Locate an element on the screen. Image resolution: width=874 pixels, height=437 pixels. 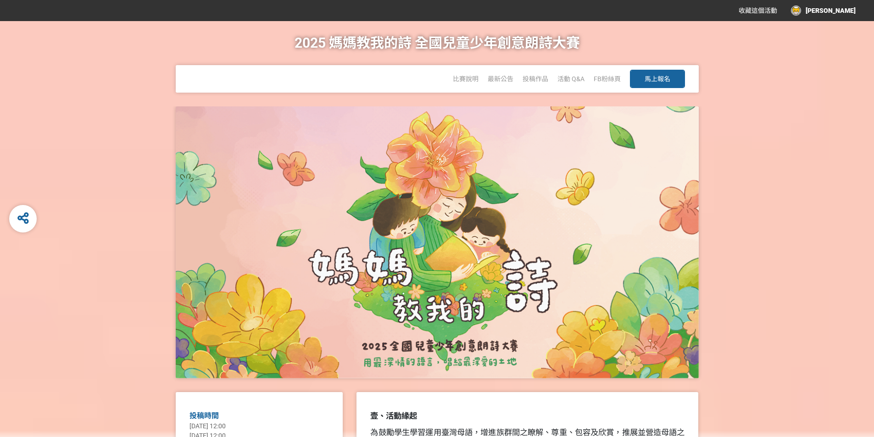
span: FB粉絲頁 is located at coordinates (607, 79).